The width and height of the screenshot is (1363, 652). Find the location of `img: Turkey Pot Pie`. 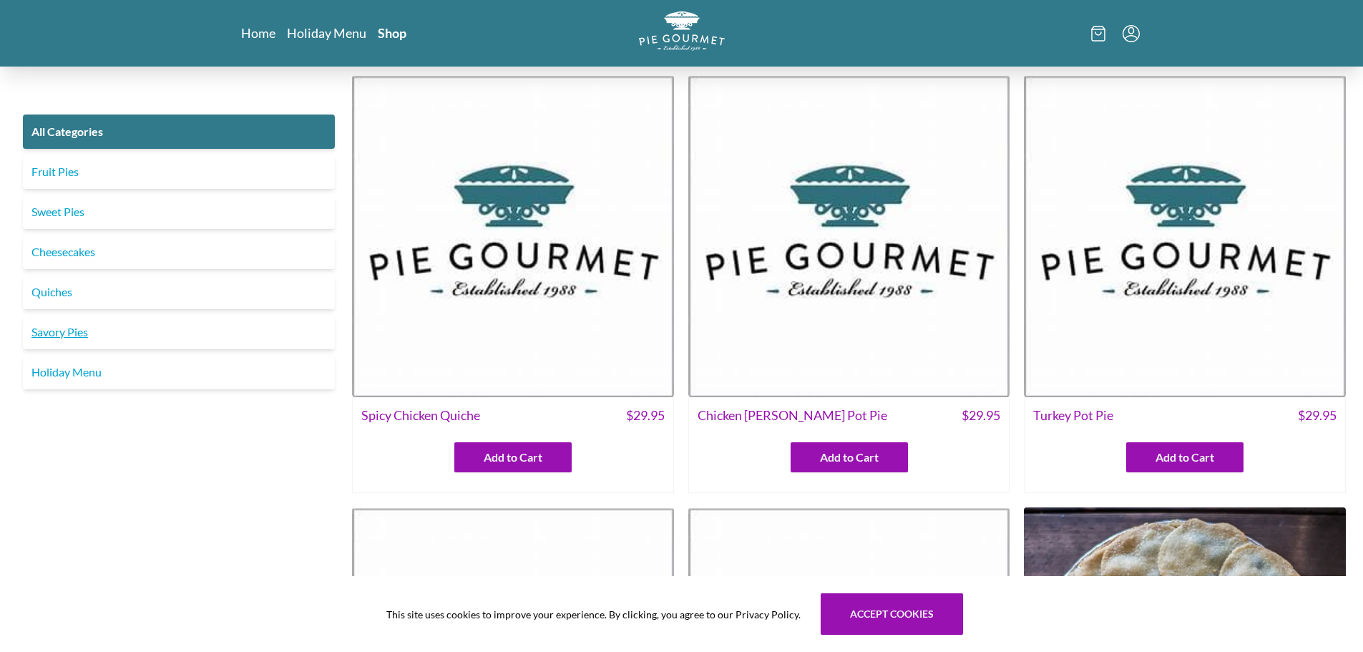

img: Turkey Pot Pie is located at coordinates (1184, 236).